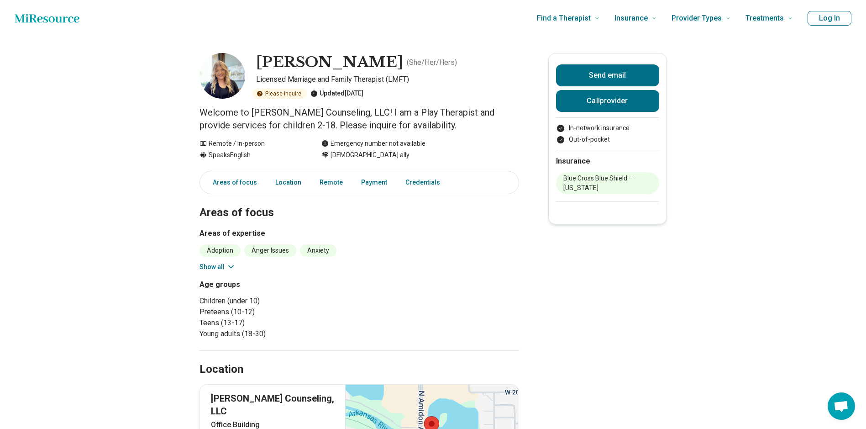  Describe the element at coordinates (608, 101) in the screenshot. I see `button: Callprovider` at that location.